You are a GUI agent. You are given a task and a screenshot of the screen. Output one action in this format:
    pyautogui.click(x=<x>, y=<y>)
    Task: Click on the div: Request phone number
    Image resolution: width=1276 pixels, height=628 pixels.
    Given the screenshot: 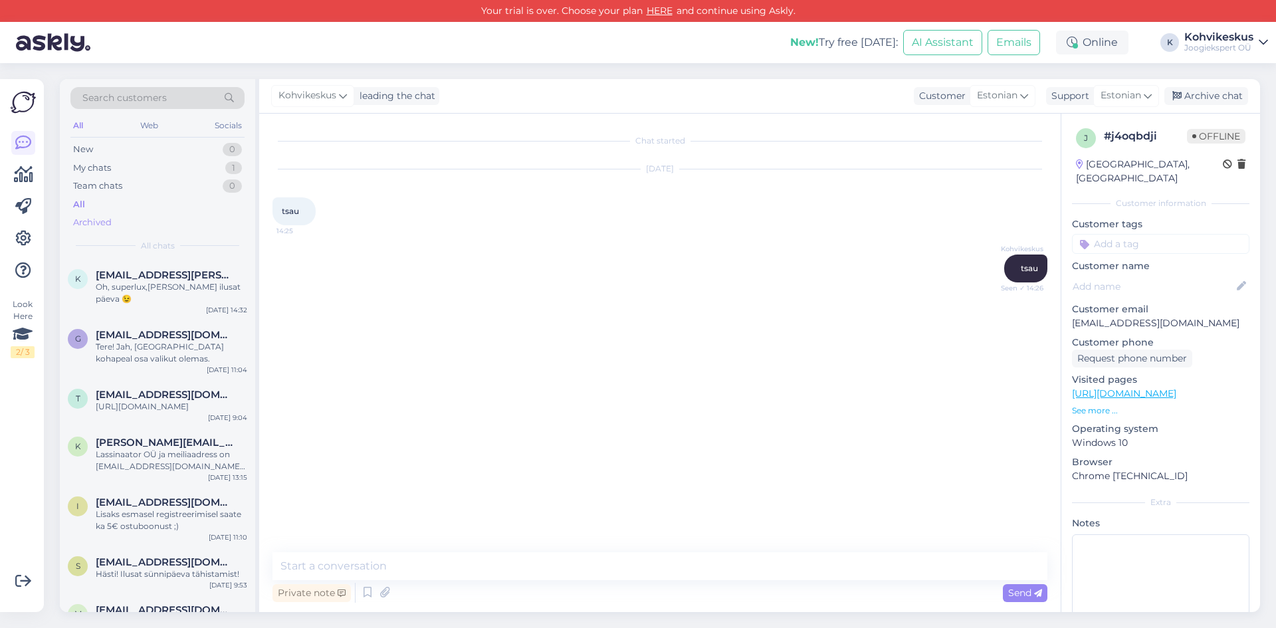 What is the action you would take?
    pyautogui.click(x=1132, y=358)
    